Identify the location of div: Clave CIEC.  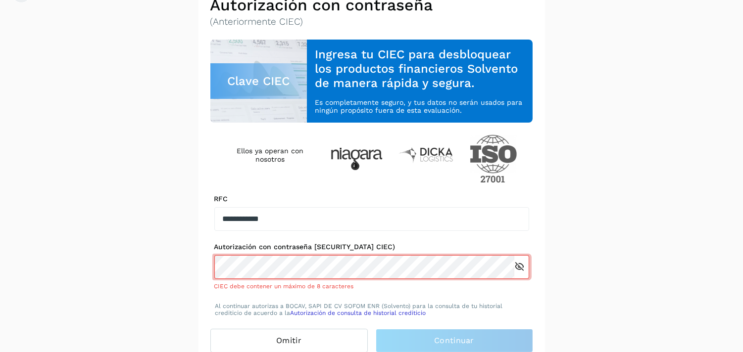
(259, 81).